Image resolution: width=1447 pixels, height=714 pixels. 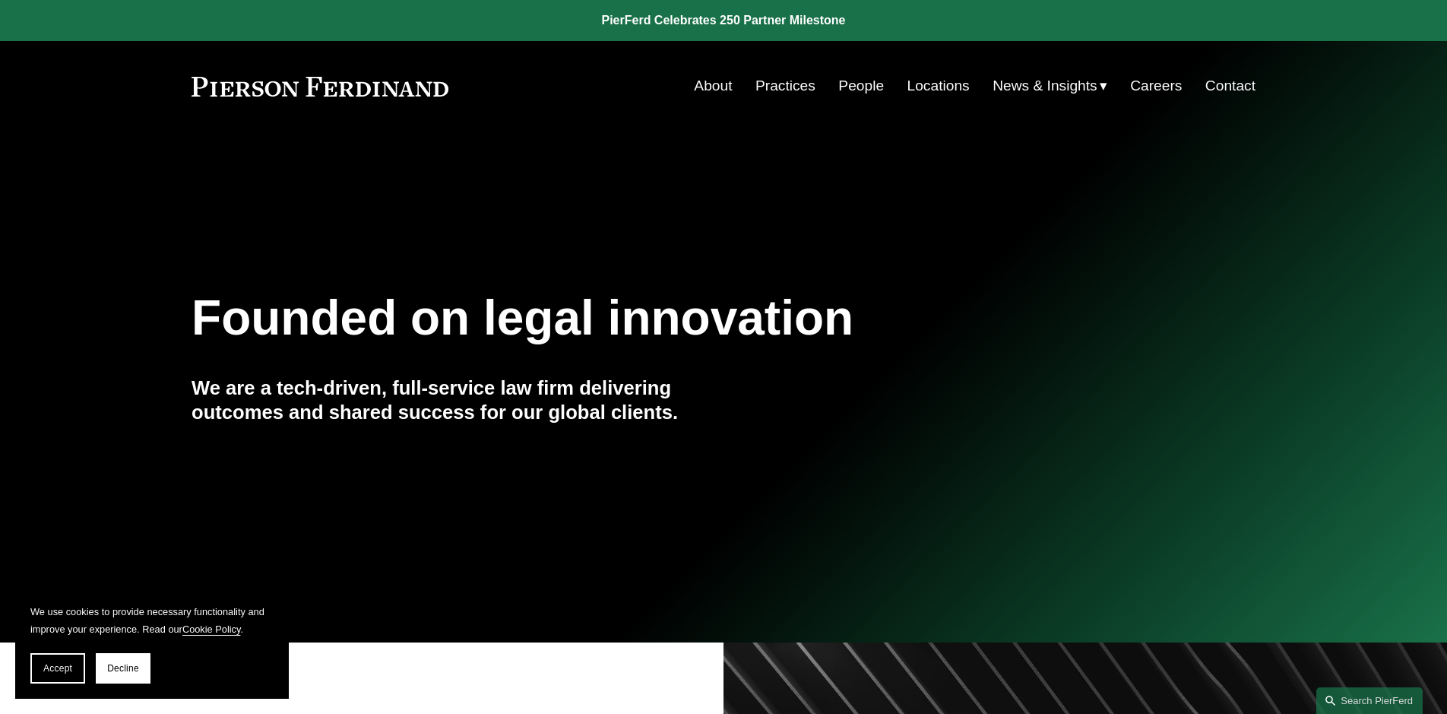 What do you see at coordinates (939, 86) in the screenshot?
I see `a: Locations` at bounding box center [939, 86].